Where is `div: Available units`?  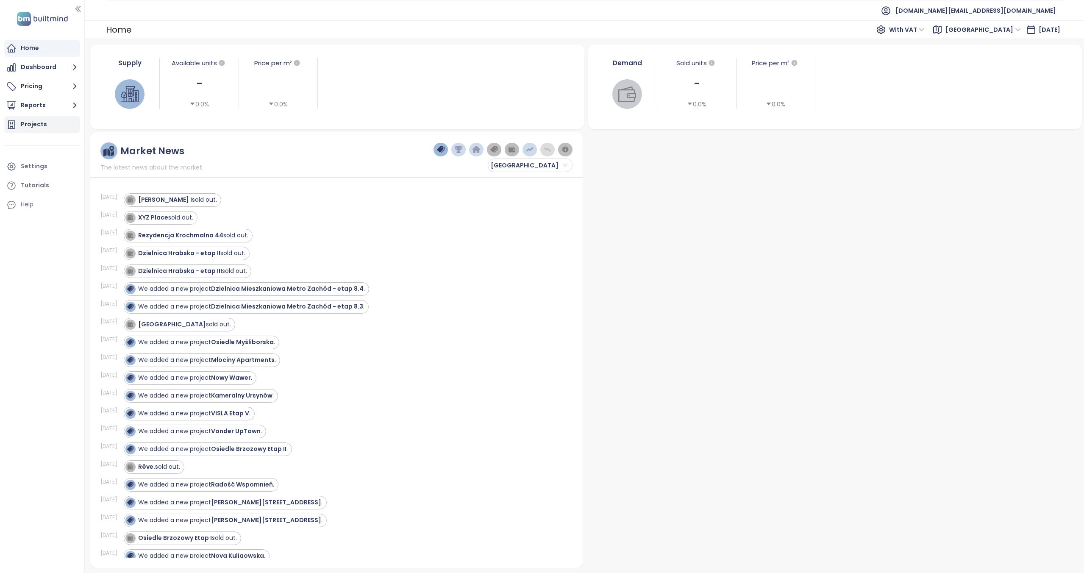 div: Available units is located at coordinates (199, 63).